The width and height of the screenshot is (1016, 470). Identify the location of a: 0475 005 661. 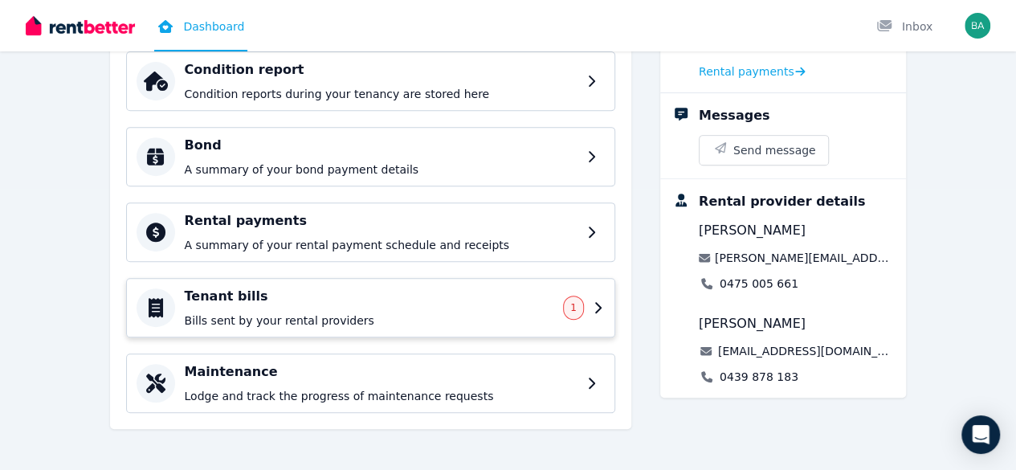
(759, 283).